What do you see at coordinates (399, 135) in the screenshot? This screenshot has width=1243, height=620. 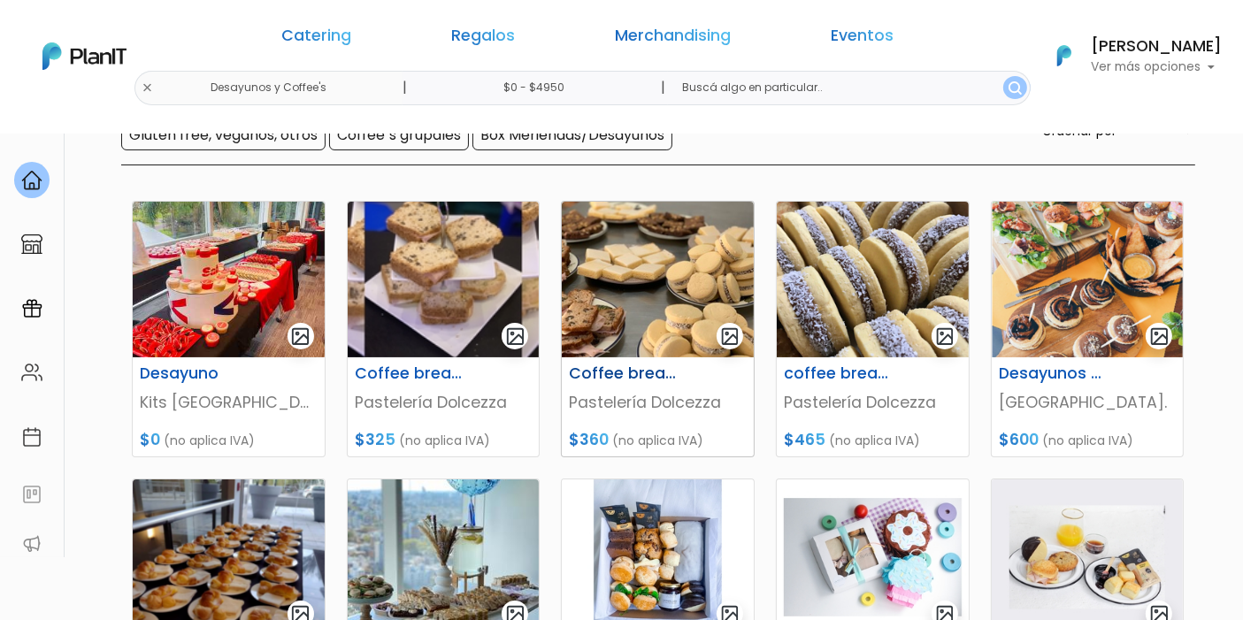 I see `input: Coffee´s grupales` at bounding box center [399, 135].